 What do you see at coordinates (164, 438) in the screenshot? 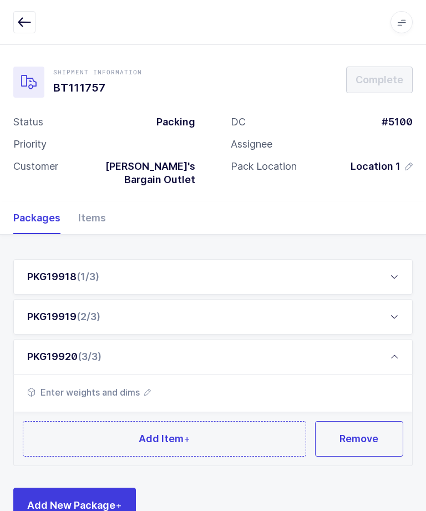
I see `button: Add Item+` at bounding box center [164, 438].